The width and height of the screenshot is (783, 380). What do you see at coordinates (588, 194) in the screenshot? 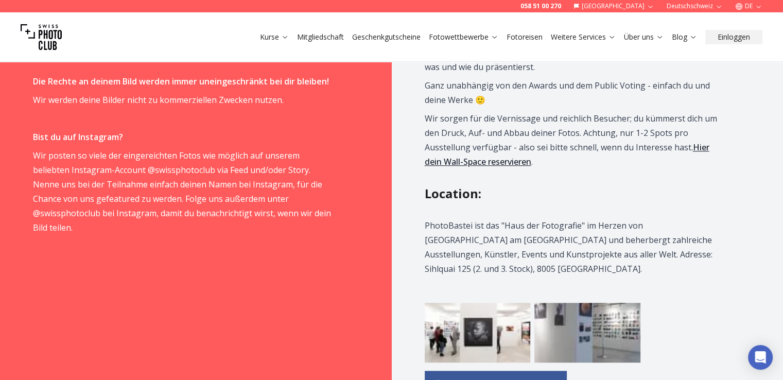
I see `h2: Location :` at bounding box center [588, 194].